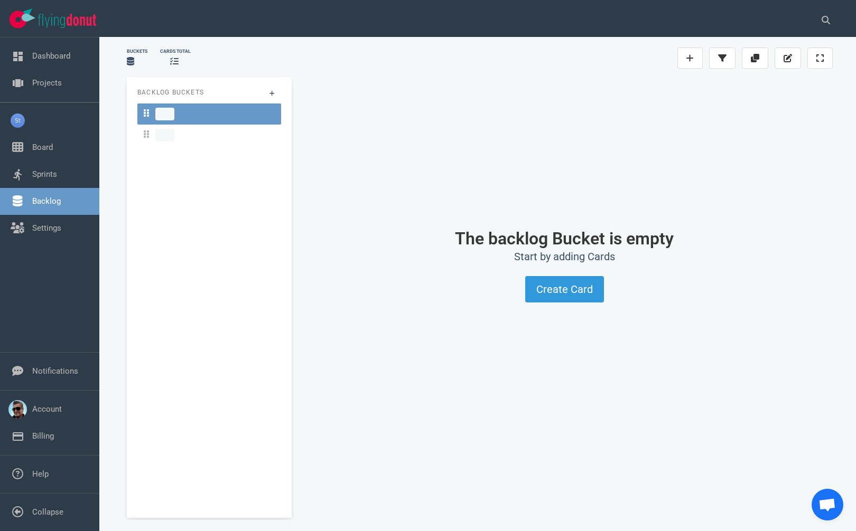  Describe the element at coordinates (175, 51) in the screenshot. I see `div: cards total` at that location.